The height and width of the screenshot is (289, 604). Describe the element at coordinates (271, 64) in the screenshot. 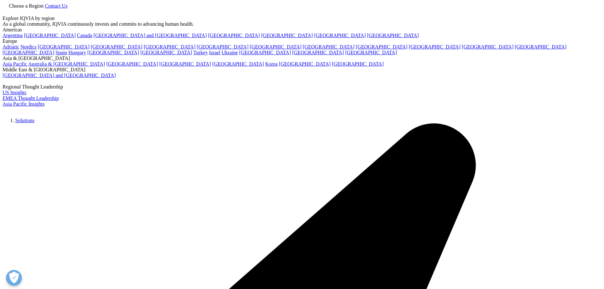

I see `a: Korea` at that location.